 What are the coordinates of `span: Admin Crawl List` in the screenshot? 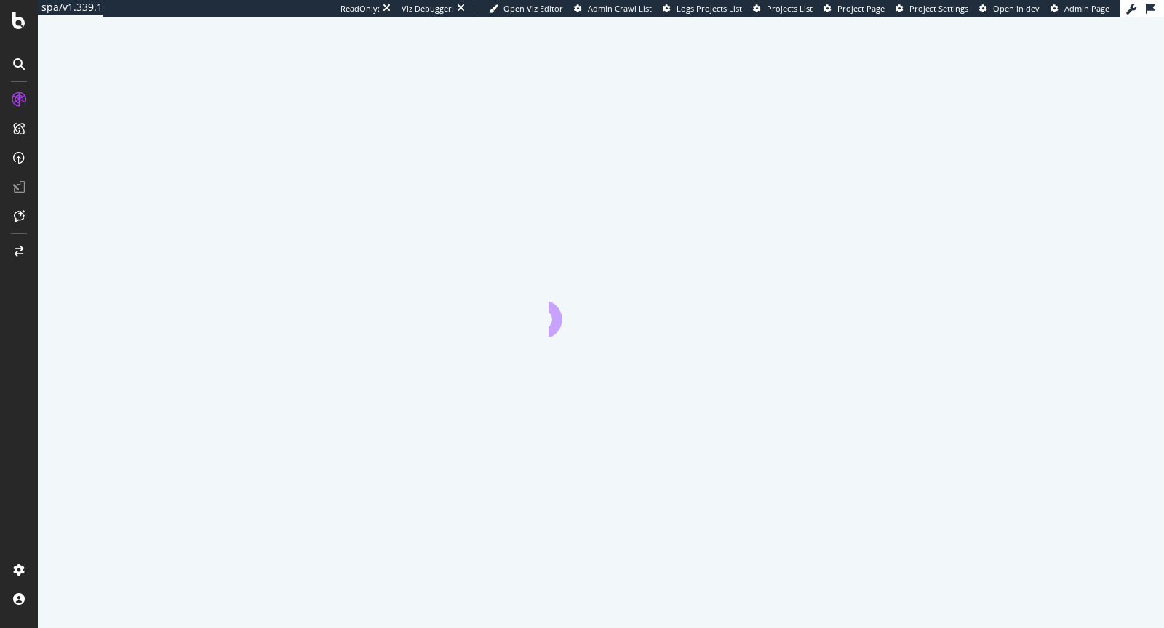 It's located at (620, 8).